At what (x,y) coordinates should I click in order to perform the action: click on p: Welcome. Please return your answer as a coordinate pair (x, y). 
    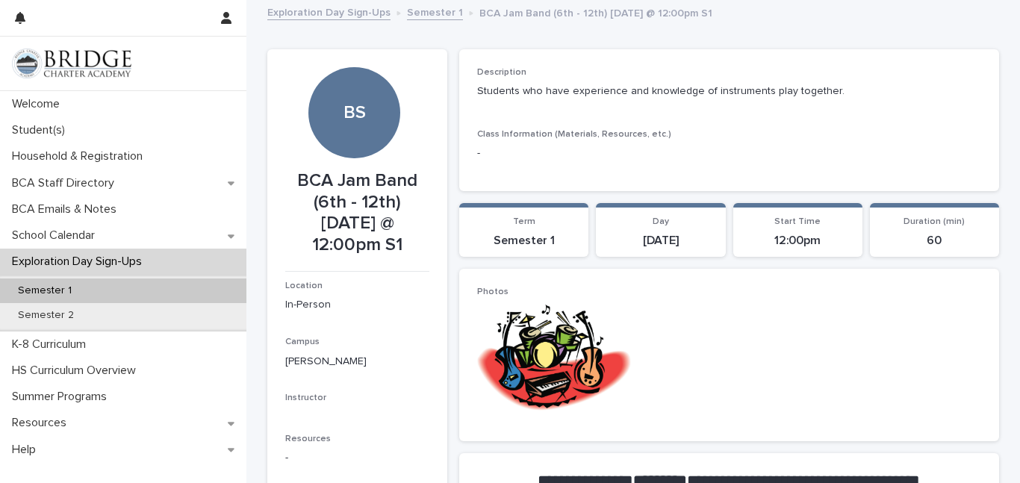
    Looking at the image, I should click on (39, 104).